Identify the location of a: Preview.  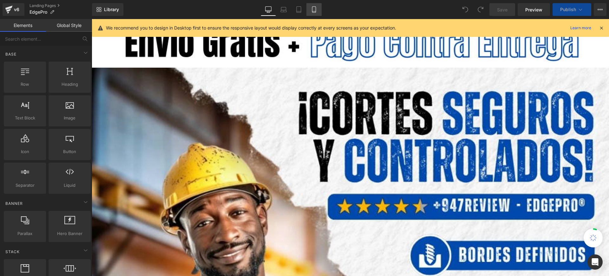
(534, 10).